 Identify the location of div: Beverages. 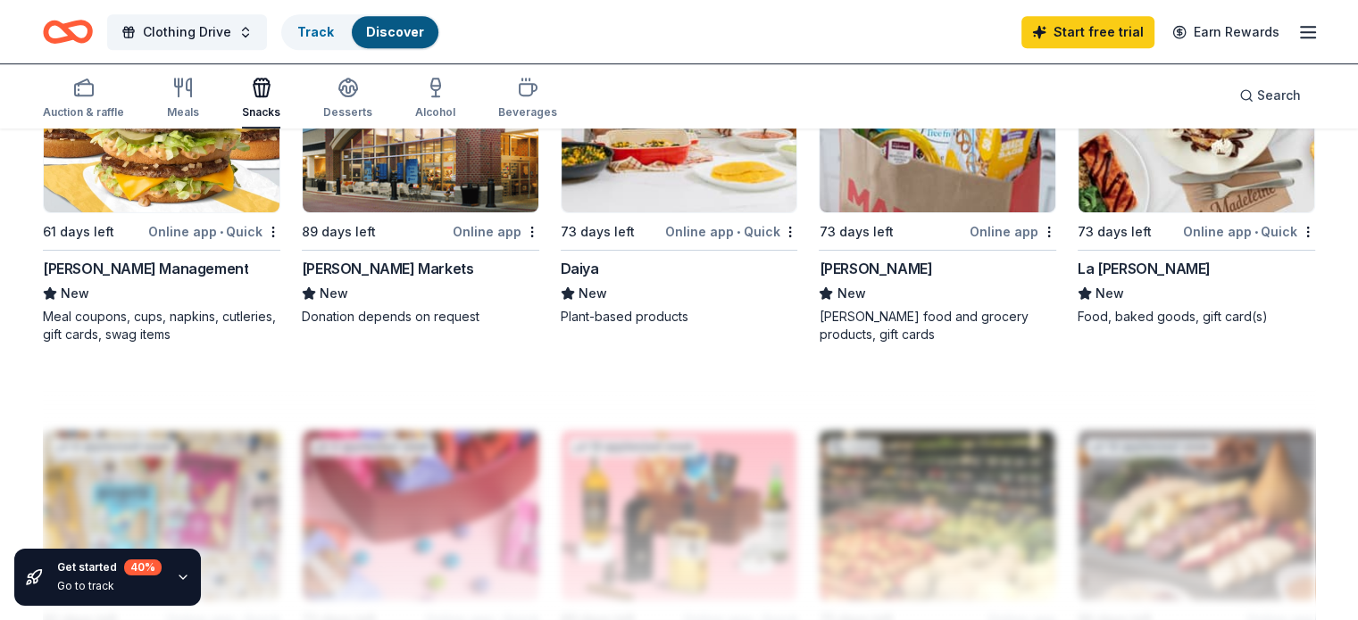
(528, 112).